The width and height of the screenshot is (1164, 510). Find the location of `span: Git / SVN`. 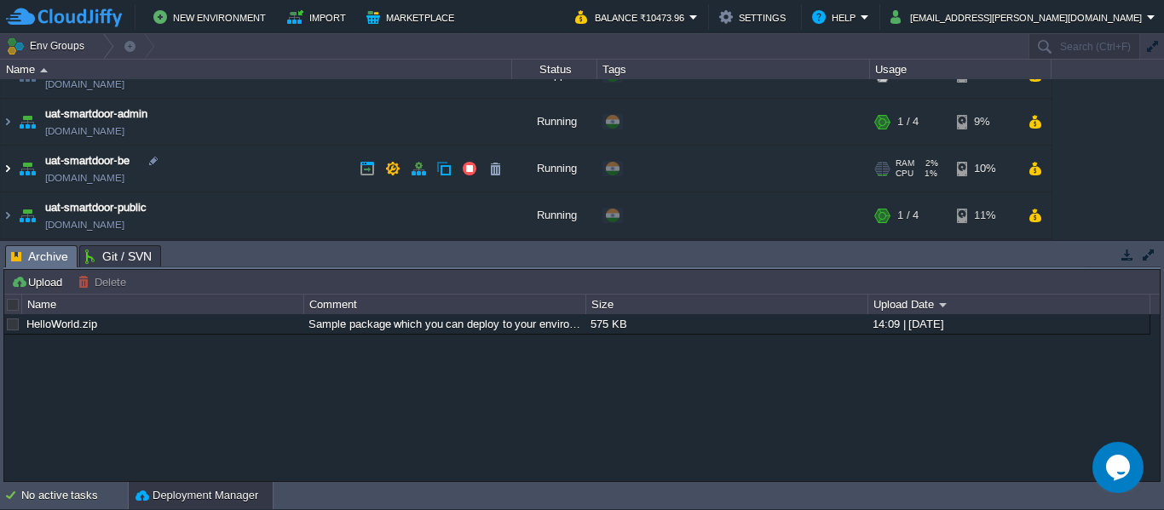

span: Git / SVN is located at coordinates (118, 256).